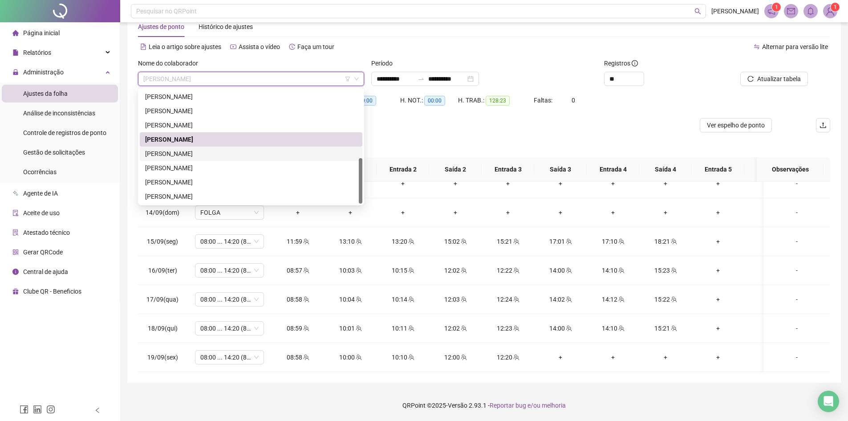 The width and height of the screenshot is (848, 421). Describe the element at coordinates (666, 328) in the screenshot. I see `div: 15:21` at that location.